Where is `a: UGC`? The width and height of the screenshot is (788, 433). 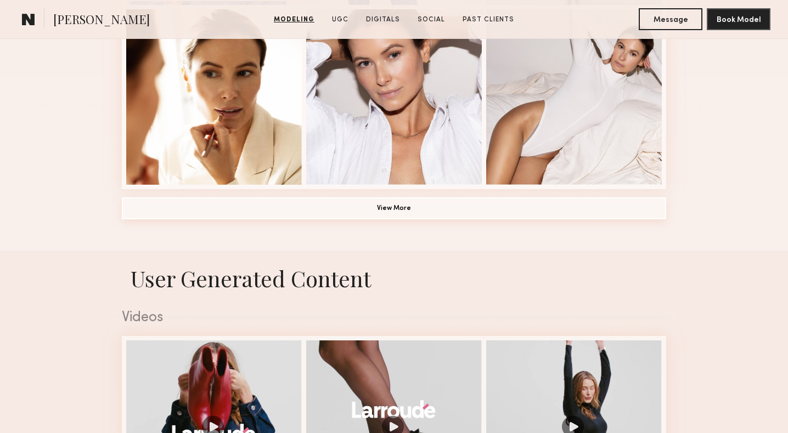 a: UGC is located at coordinates (340, 20).